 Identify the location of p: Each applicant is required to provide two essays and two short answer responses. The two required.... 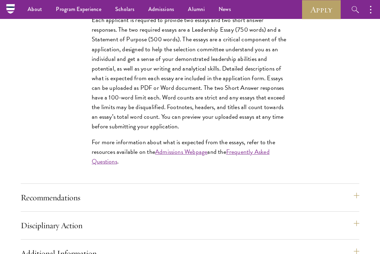
(190, 73).